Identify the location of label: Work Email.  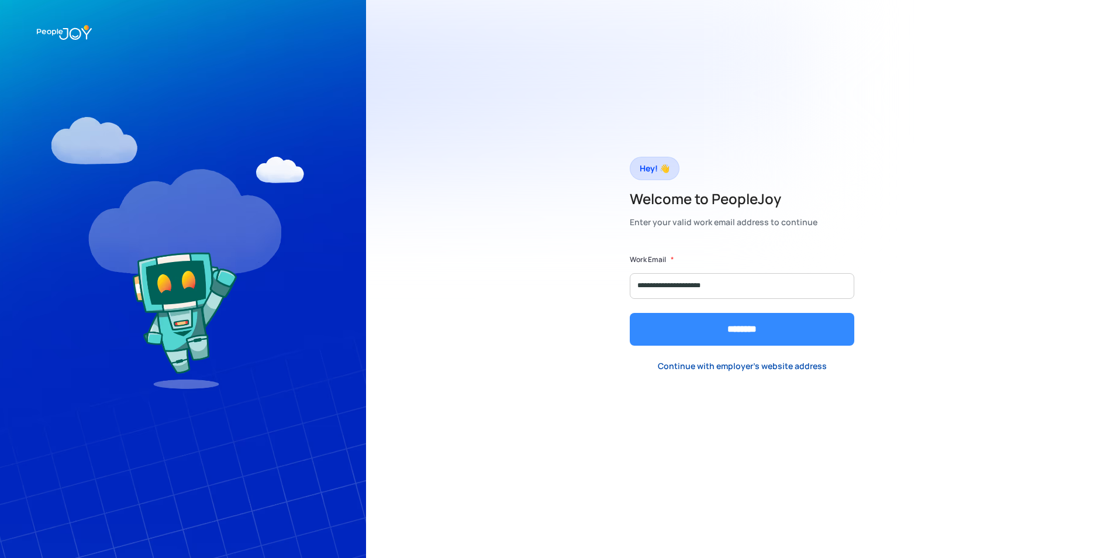
(648, 260).